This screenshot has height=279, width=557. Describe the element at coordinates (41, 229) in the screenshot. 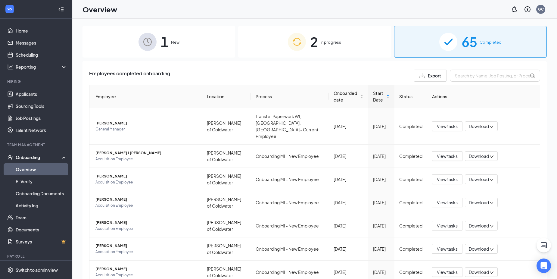

I see `a: Documents` at that location.